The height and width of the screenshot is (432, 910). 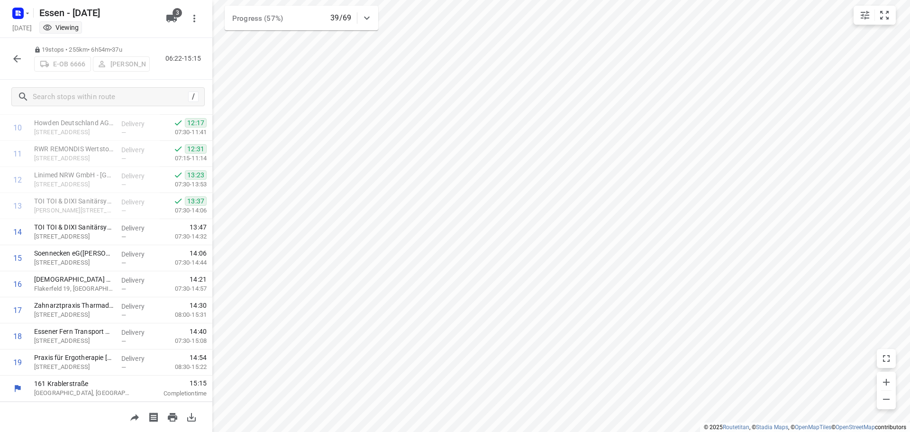 I want to click on span: 13:47, so click(x=198, y=227).